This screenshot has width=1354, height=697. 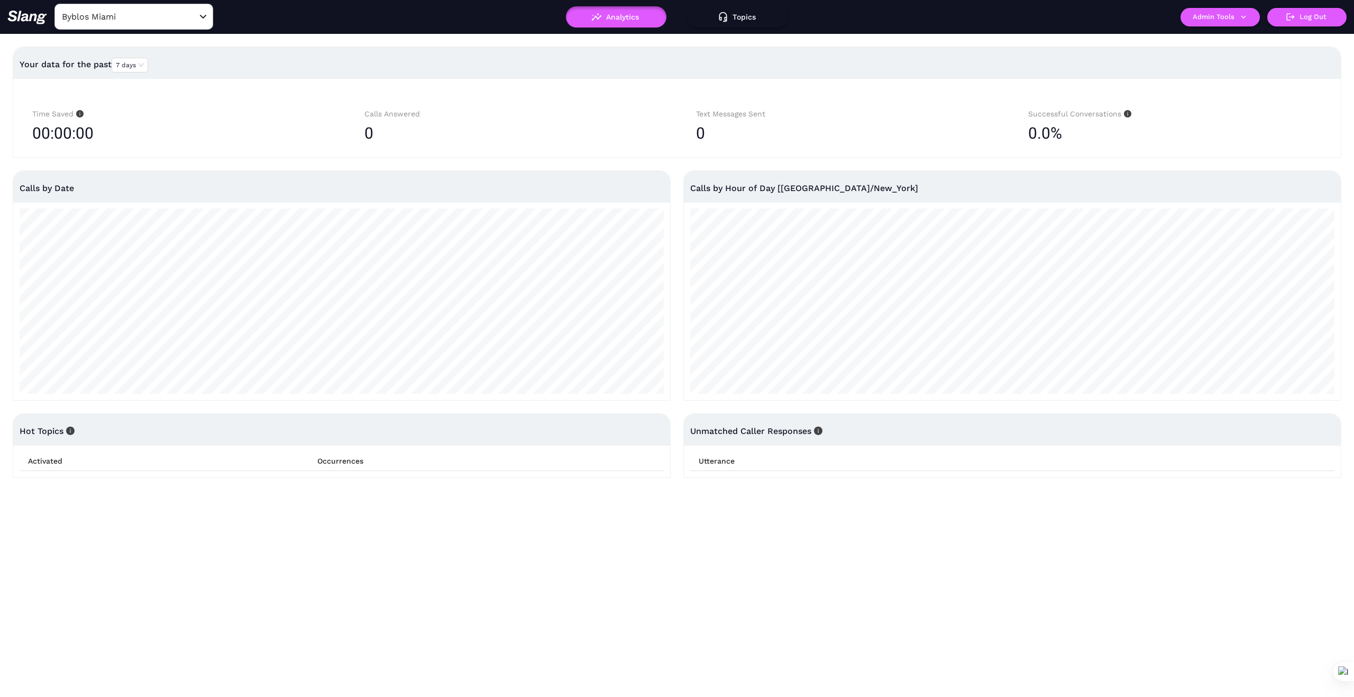 I want to click on th: Activated, so click(x=164, y=461).